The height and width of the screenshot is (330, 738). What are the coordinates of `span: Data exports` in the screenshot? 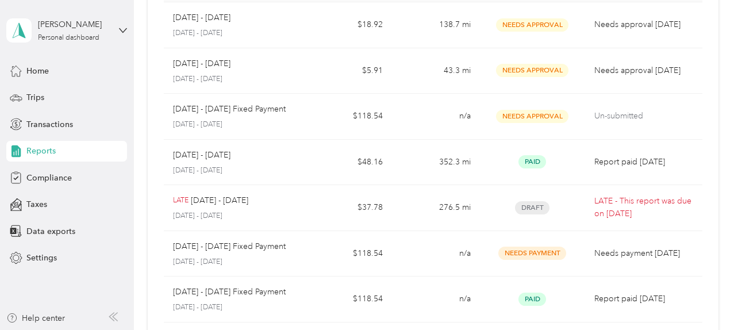 It's located at (51, 231).